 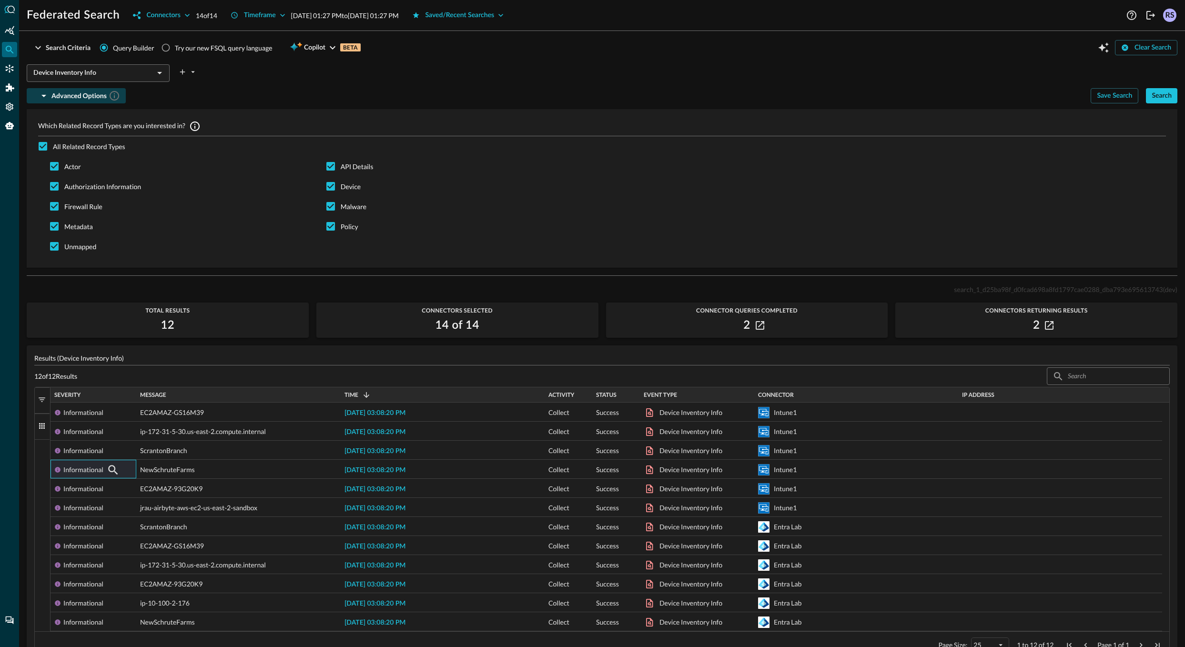 What do you see at coordinates (349, 226) in the screenshot?
I see `p: Policy` at bounding box center [349, 226].